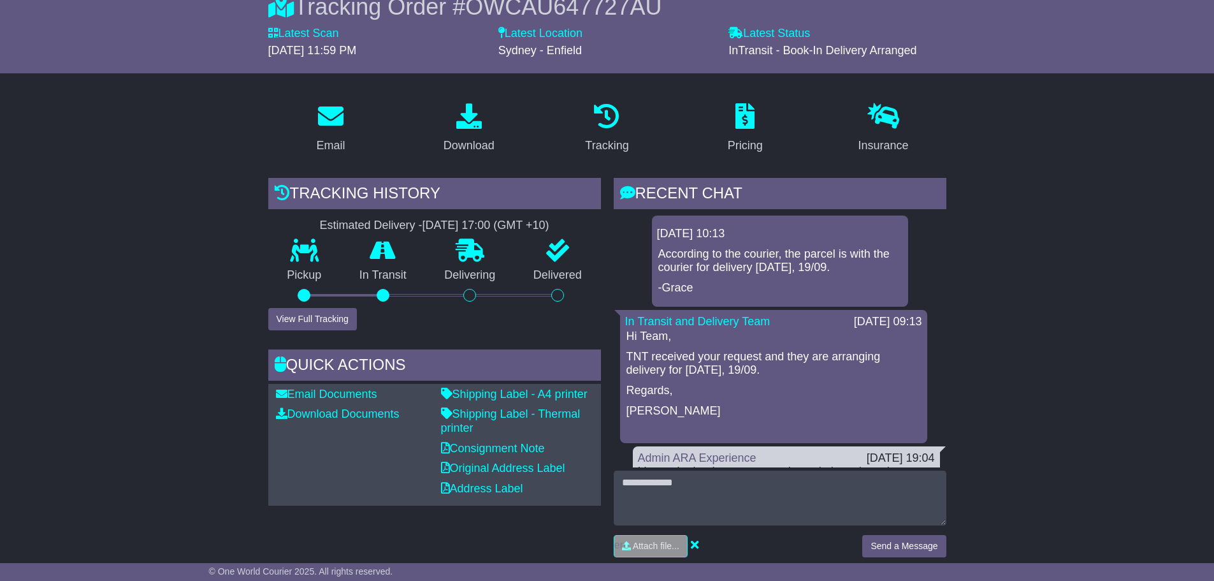 This screenshot has height=581, width=1214. Describe the element at coordinates (326, 394) in the screenshot. I see `a: Email Documents` at that location.